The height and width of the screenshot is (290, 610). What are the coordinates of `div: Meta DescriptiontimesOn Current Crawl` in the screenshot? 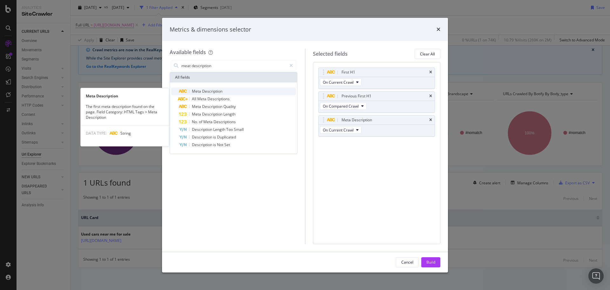 It's located at (377, 126).